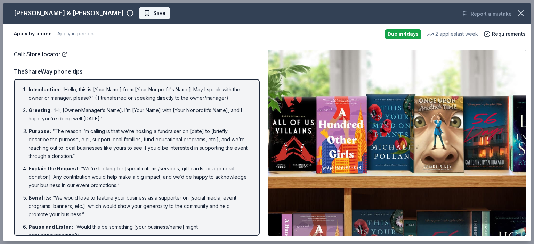  Describe the element at coordinates (54, 168) in the screenshot. I see `span: Explain the Request :` at that location.